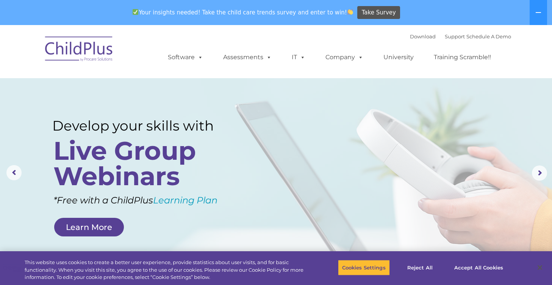 The image size is (552, 285). What do you see at coordinates (185, 200) in the screenshot?
I see `a: Learning Plan` at bounding box center [185, 200].